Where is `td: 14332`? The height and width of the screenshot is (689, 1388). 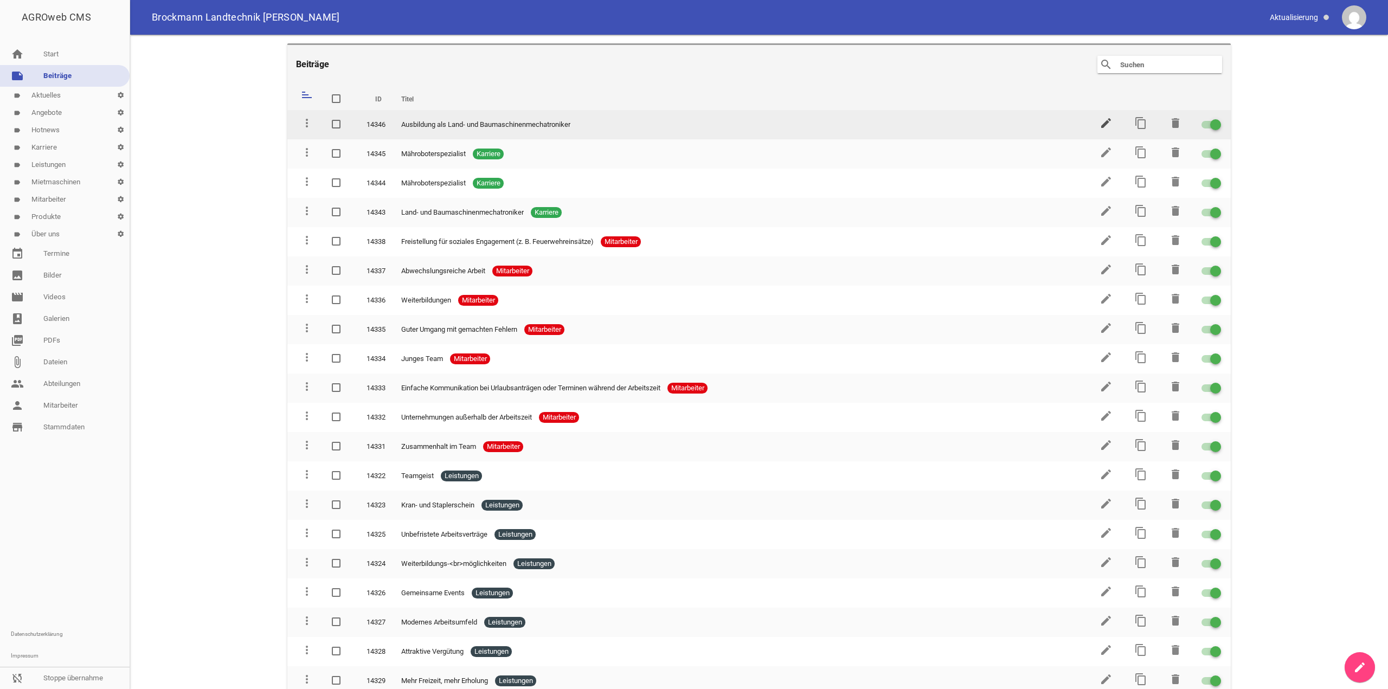 td: 14332 is located at coordinates (374, 418).